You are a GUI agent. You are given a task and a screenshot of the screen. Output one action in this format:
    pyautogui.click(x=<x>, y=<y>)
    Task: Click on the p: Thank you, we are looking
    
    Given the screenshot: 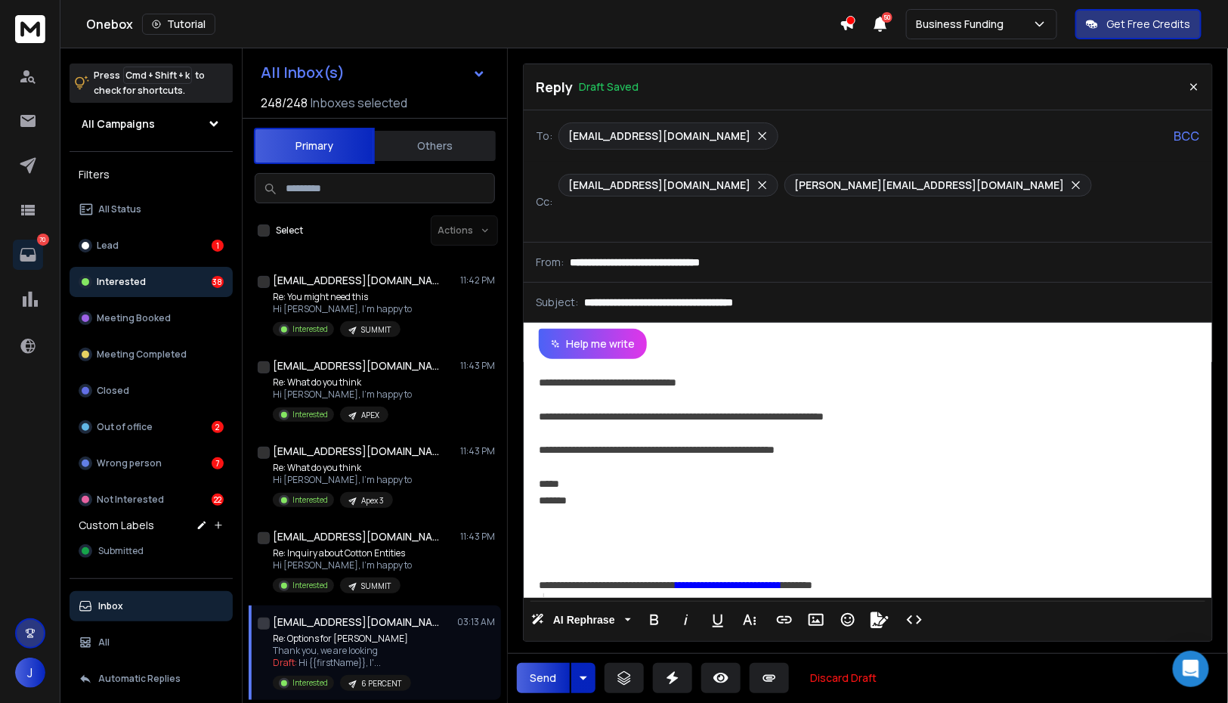 What is the action you would take?
    pyautogui.click(x=342, y=651)
    